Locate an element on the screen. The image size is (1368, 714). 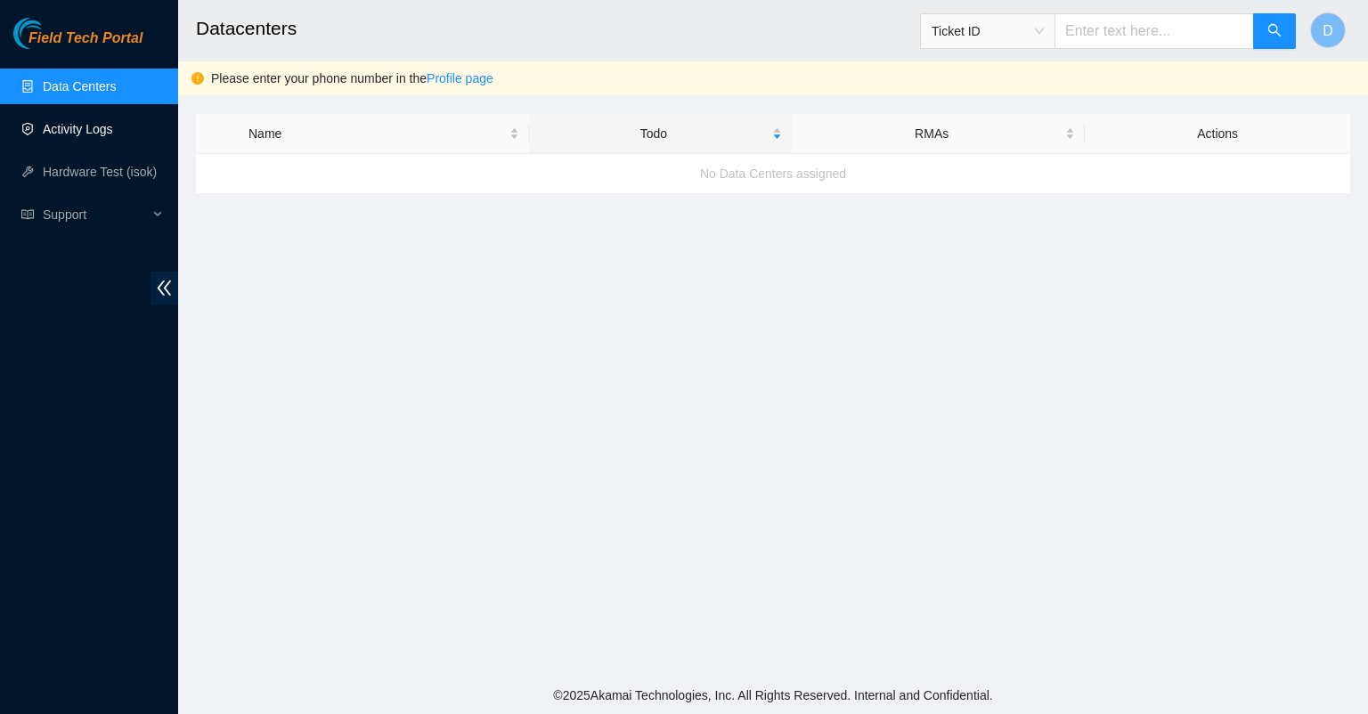
a: Akamai TechnologiesField Tech Portal is located at coordinates (77, 44).